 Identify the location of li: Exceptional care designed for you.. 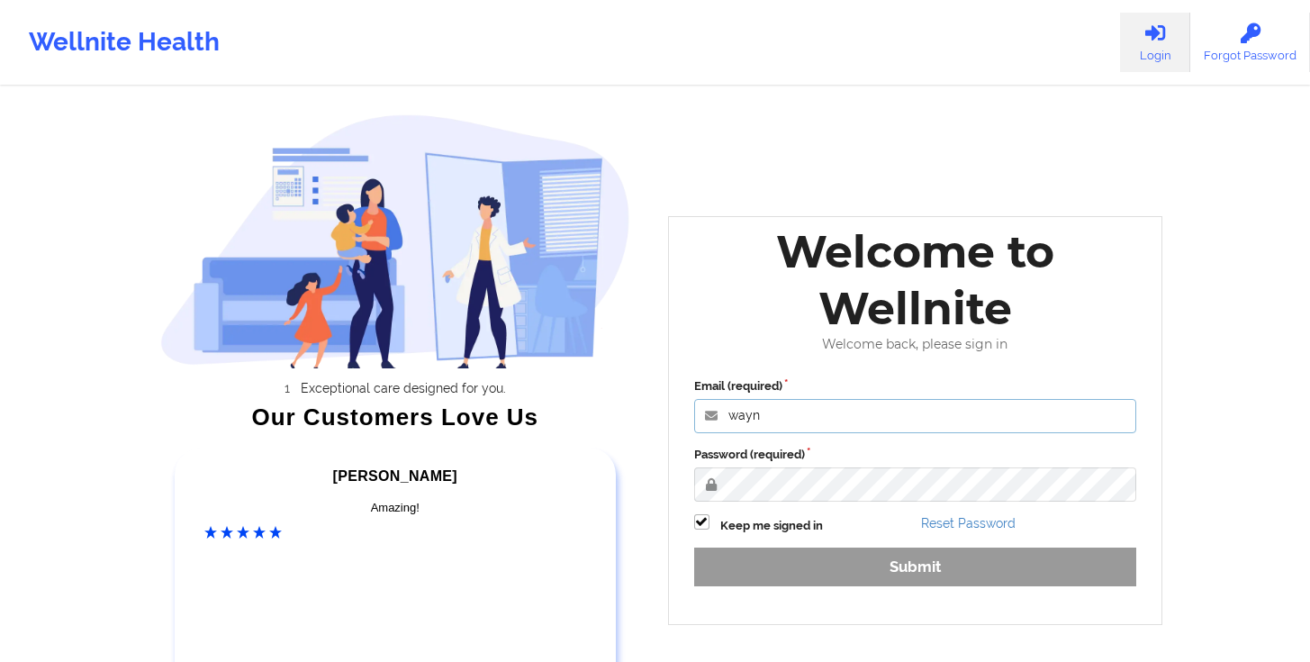
(403, 388).